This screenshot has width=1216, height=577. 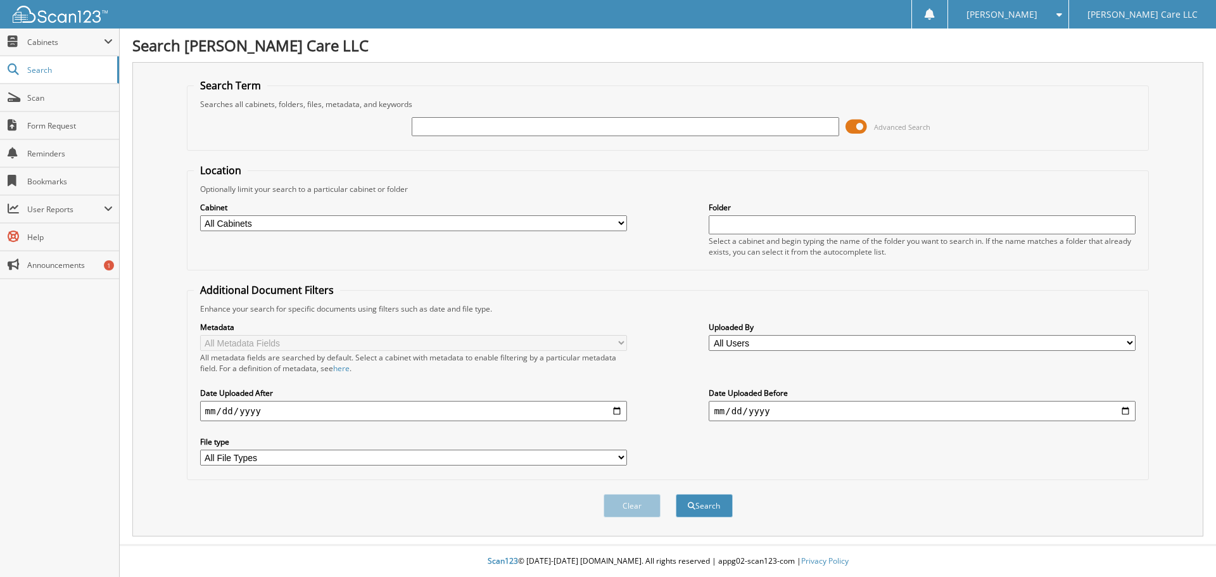 What do you see at coordinates (231, 85) in the screenshot?
I see `legend: Search Term` at bounding box center [231, 85].